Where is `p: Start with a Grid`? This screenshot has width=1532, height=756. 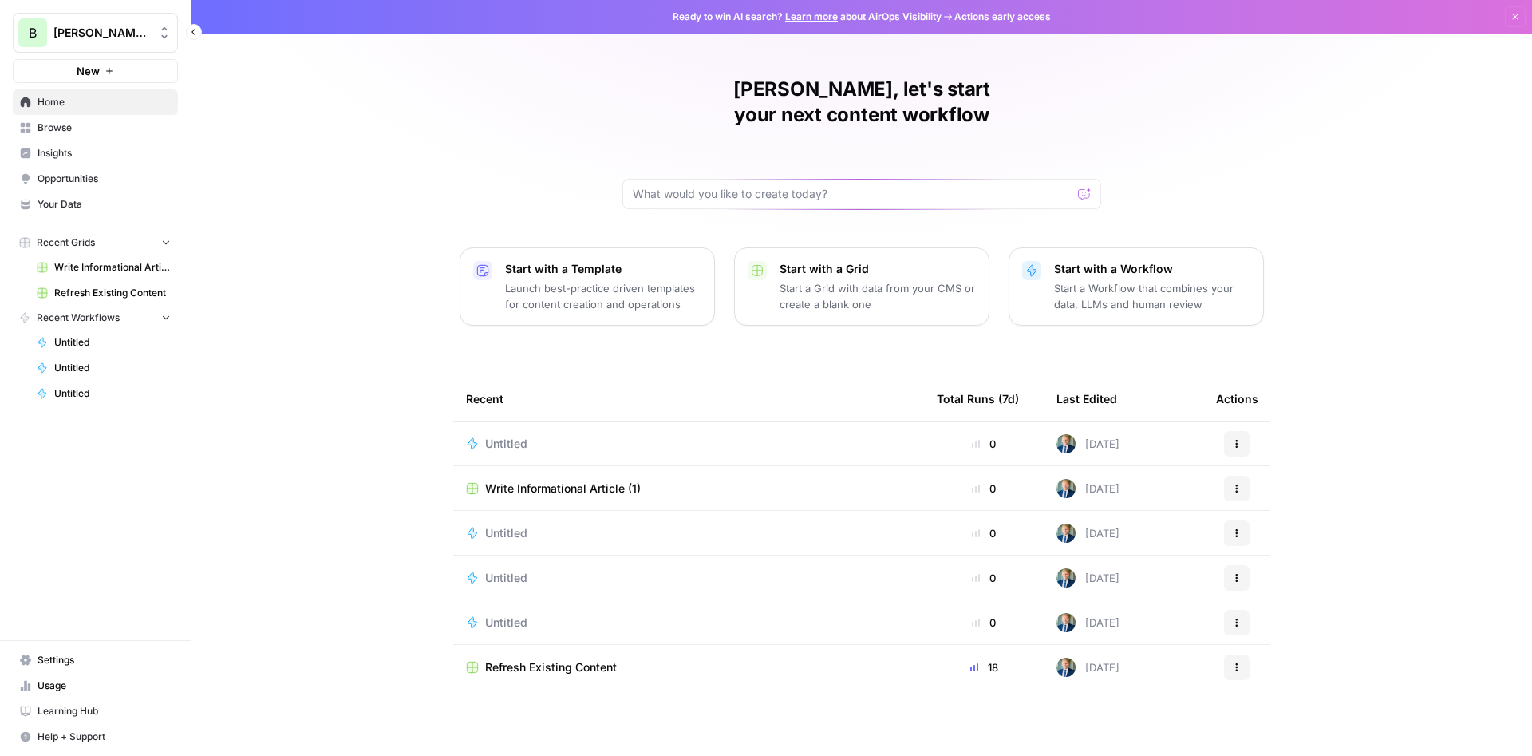 p: Start with a Grid is located at coordinates (878, 269).